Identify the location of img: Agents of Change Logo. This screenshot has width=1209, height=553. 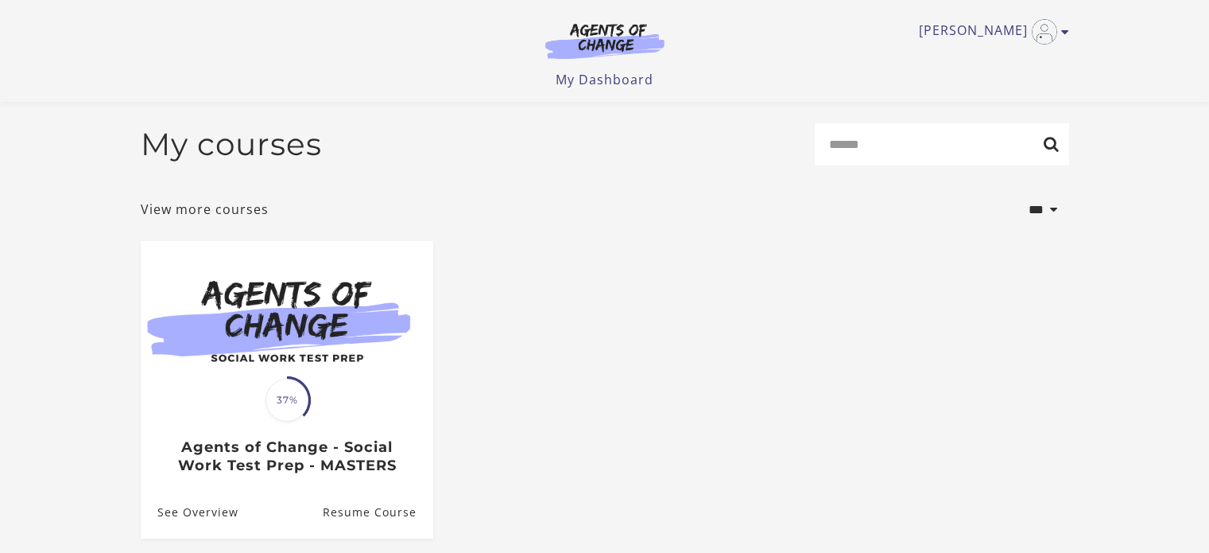
(605, 41).